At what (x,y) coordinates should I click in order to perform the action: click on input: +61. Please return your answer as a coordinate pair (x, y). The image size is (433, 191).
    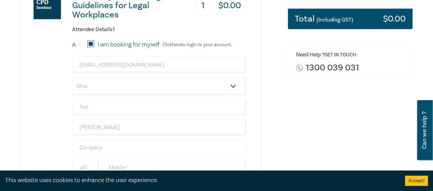
    Looking at the image, I should click on (86, 168).